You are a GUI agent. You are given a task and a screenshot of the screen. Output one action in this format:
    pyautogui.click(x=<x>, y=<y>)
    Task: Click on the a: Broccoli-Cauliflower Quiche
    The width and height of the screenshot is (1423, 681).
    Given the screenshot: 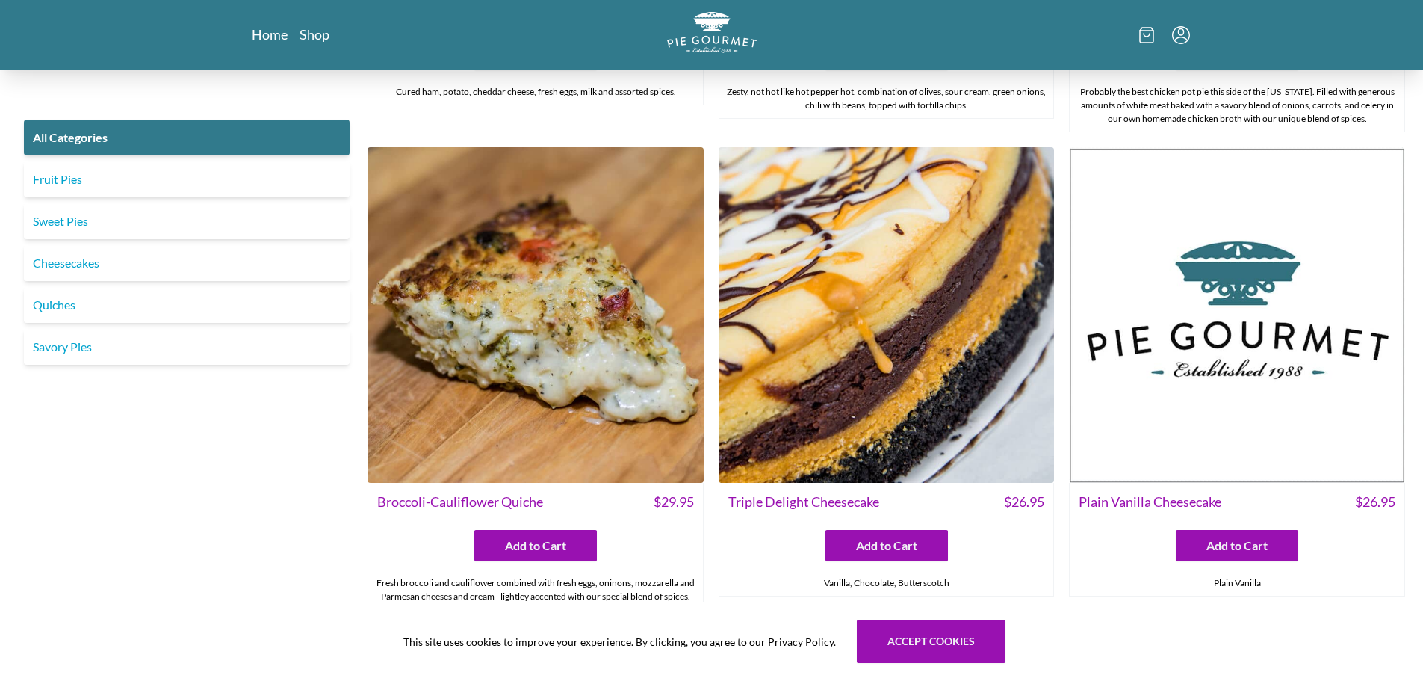 What is the action you would take?
    pyautogui.click(x=536, y=315)
    